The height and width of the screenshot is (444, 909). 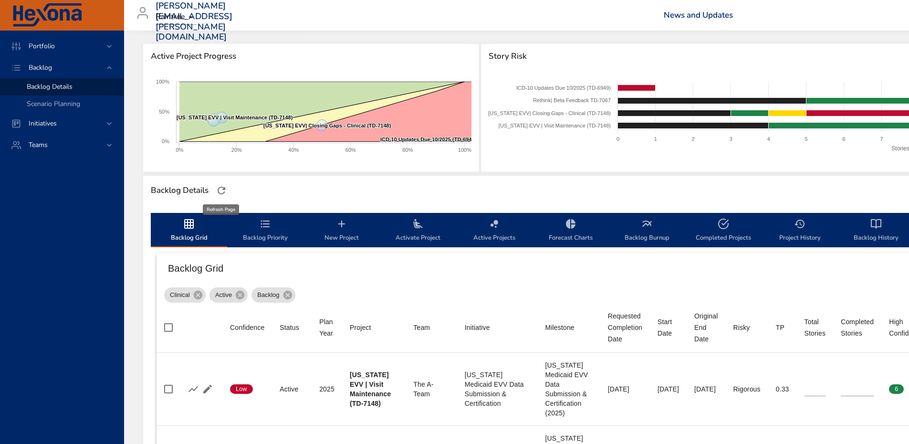 I want to click on span: Status, so click(x=292, y=327).